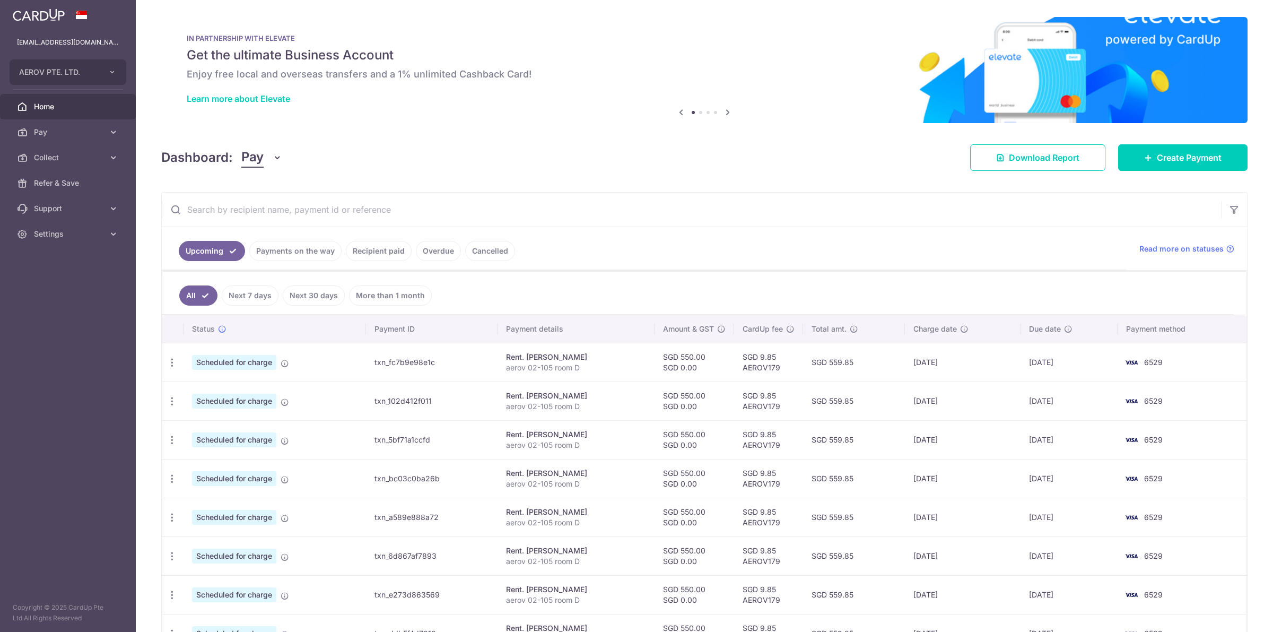  I want to click on h6: Enjoy free local and overseas transfers and a 1% unlimited Cashback Card!, so click(704, 74).